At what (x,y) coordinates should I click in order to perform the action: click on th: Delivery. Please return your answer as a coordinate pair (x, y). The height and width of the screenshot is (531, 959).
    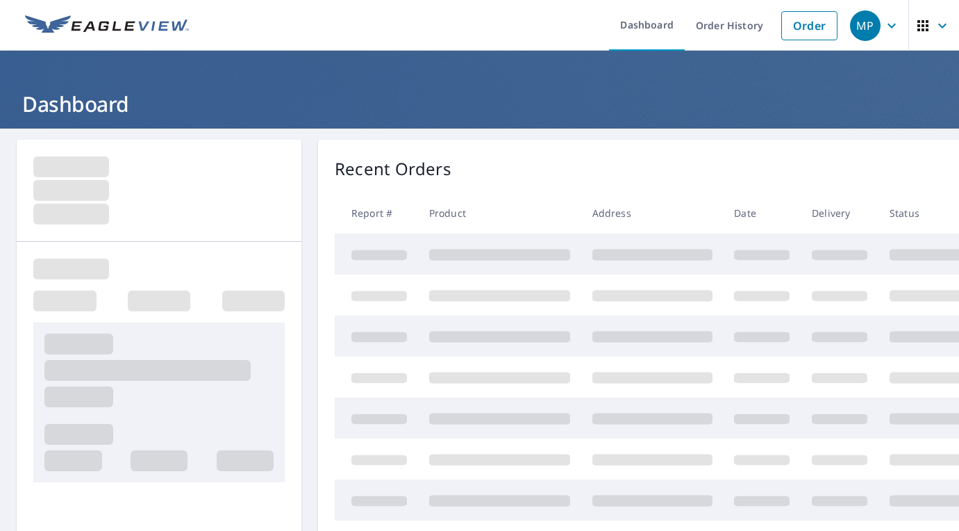
    Looking at the image, I should click on (840, 213).